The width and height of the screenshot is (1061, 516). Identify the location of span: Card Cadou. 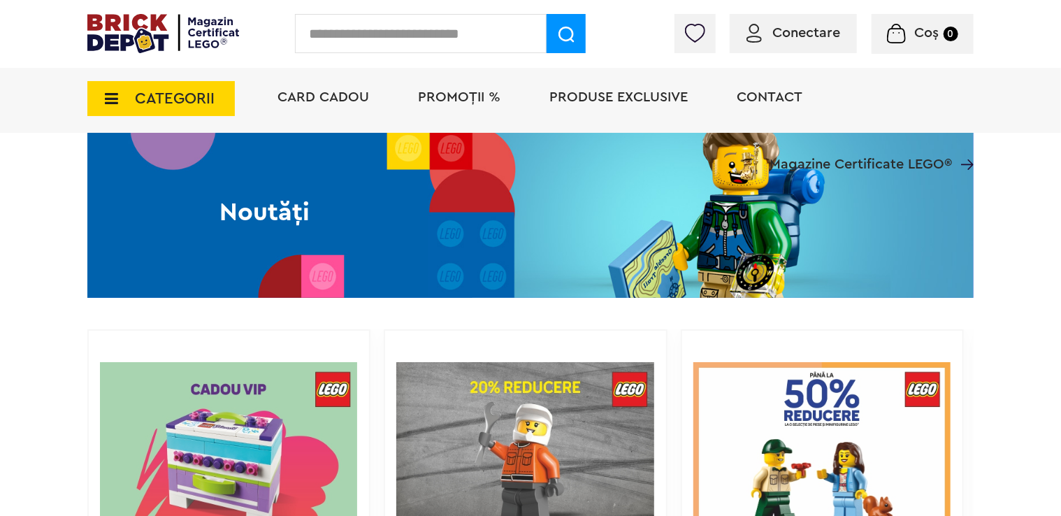
(323, 97).